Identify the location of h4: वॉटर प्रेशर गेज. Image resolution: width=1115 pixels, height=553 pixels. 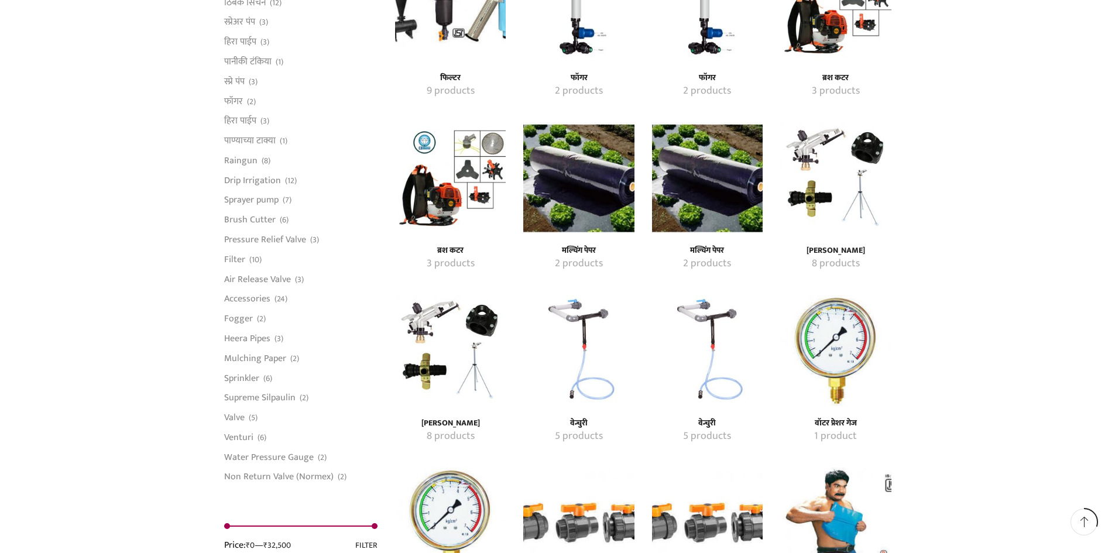
(835, 423).